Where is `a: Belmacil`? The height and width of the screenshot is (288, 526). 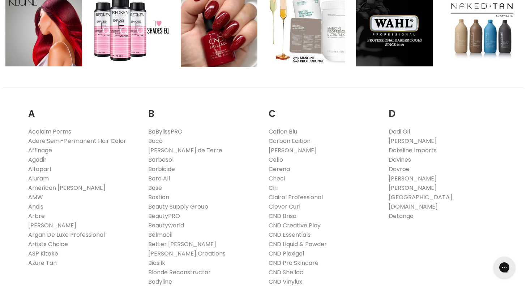
a: Belmacil is located at coordinates (160, 235).